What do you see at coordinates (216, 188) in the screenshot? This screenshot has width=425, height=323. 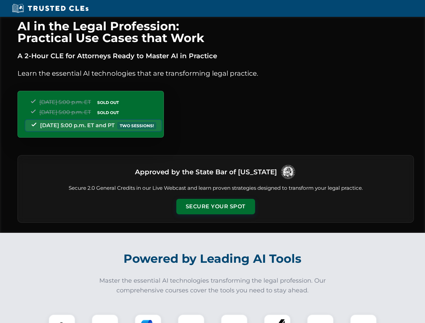 I see `p: Secure 2.0 General Credits in our Live Webcast and learn proven strategies designed to transform ...` at bounding box center [216, 188].